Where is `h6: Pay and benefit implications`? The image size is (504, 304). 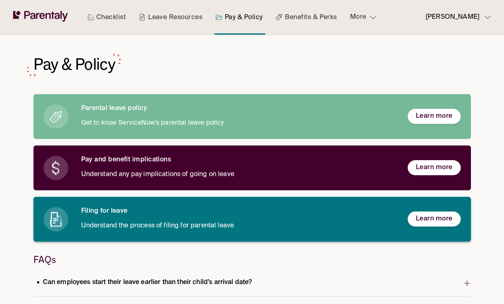
h6: Pay and benefit implications is located at coordinates (238, 160).